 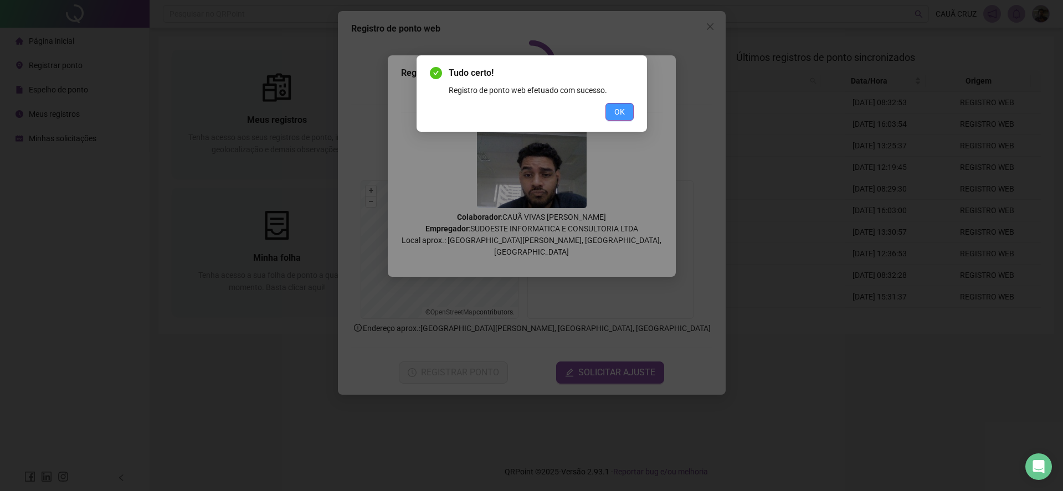 What do you see at coordinates (1039, 467) in the screenshot?
I see `div: Open Intercom Messenger` at bounding box center [1039, 467].